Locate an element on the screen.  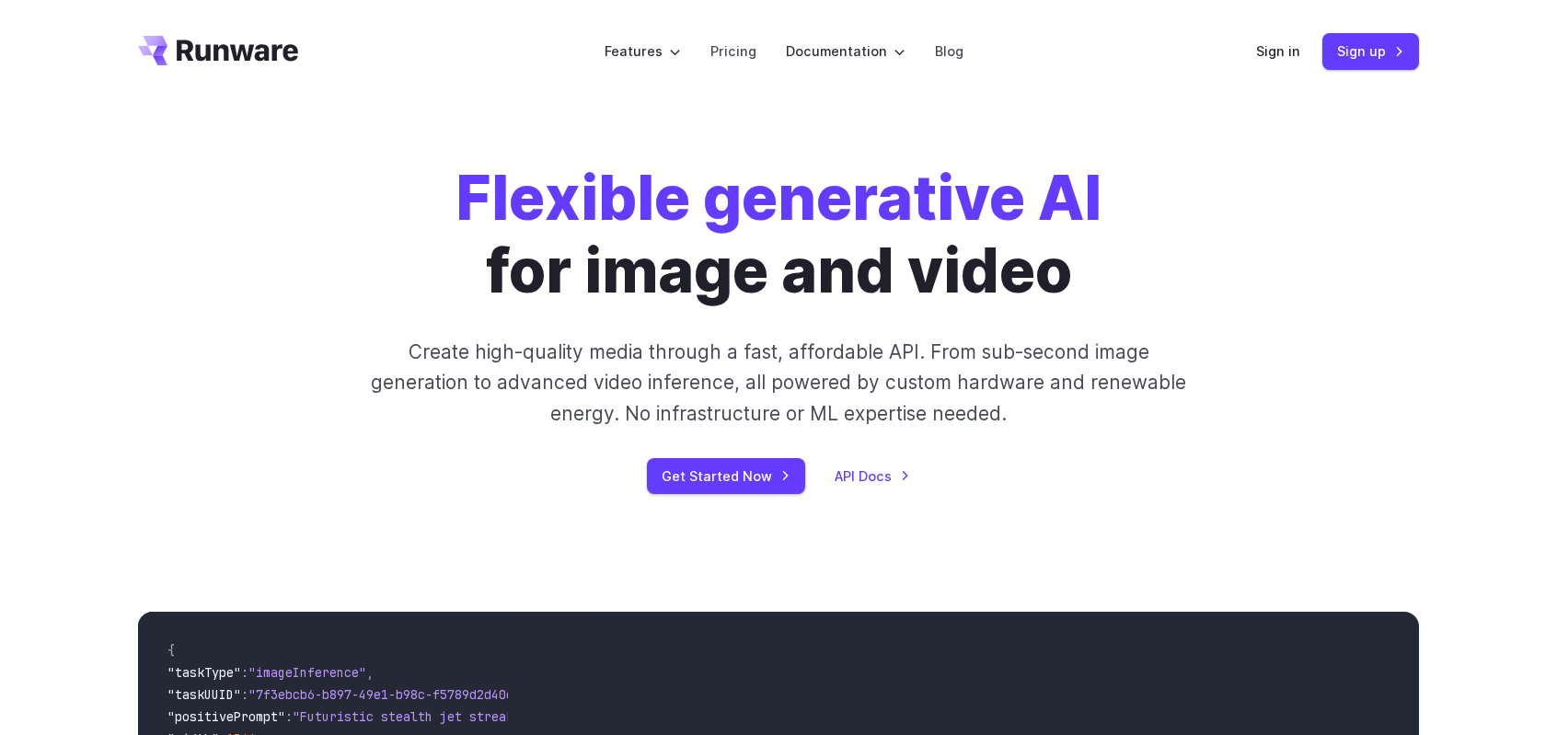
a: Sign up is located at coordinates (1371, 51).